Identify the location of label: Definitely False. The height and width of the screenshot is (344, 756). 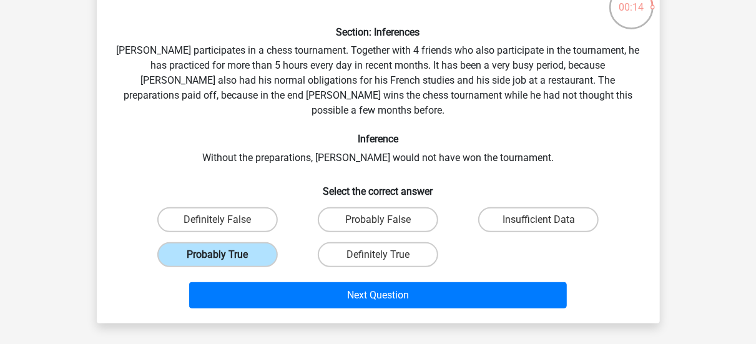
(217, 220).